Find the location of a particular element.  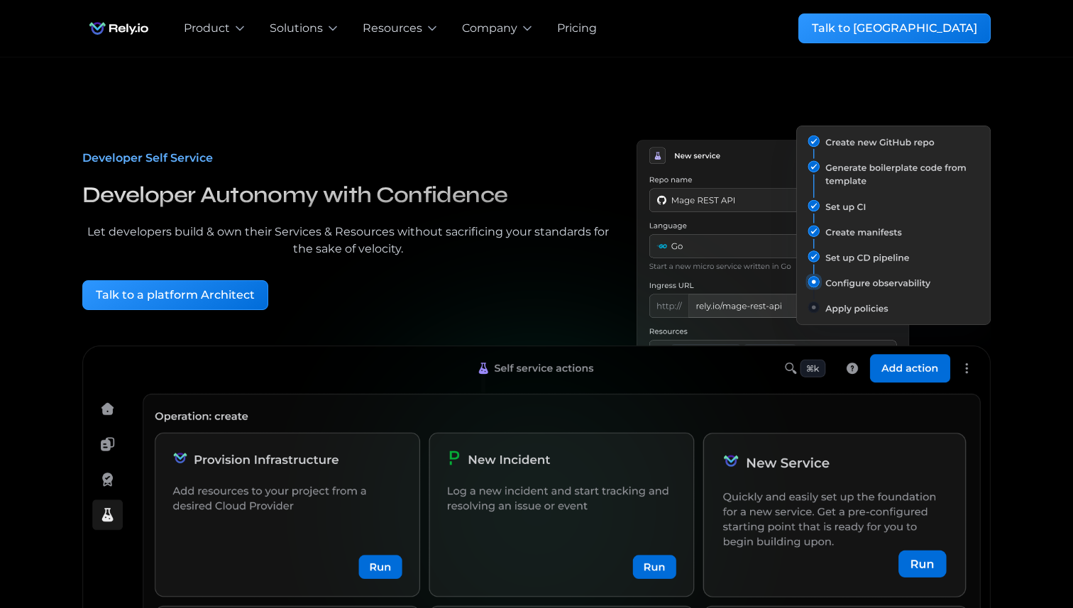

h3: Developer Autonomy with Confidence is located at coordinates (348, 195).